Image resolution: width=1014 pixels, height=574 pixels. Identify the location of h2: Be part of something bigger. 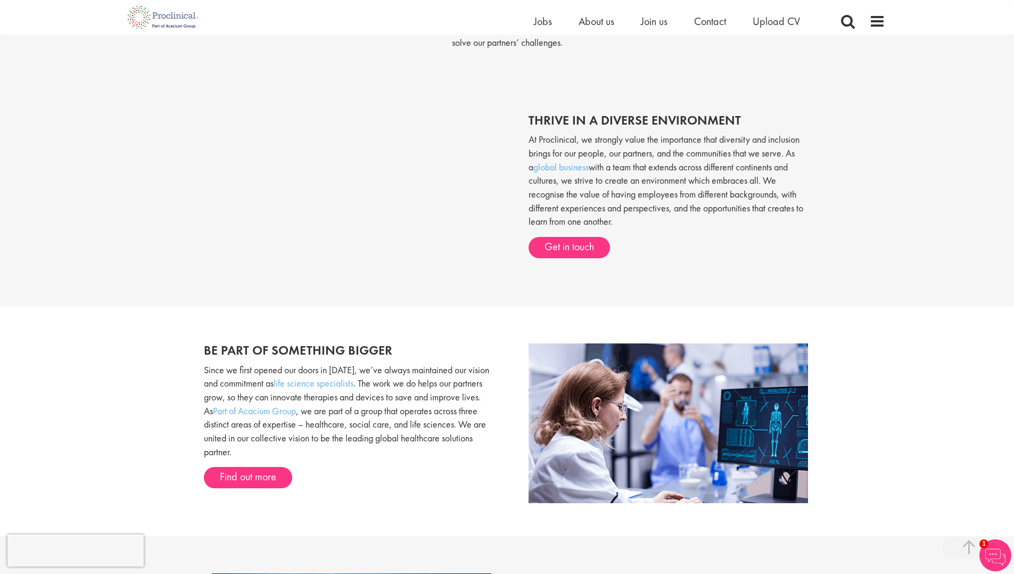
(351, 350).